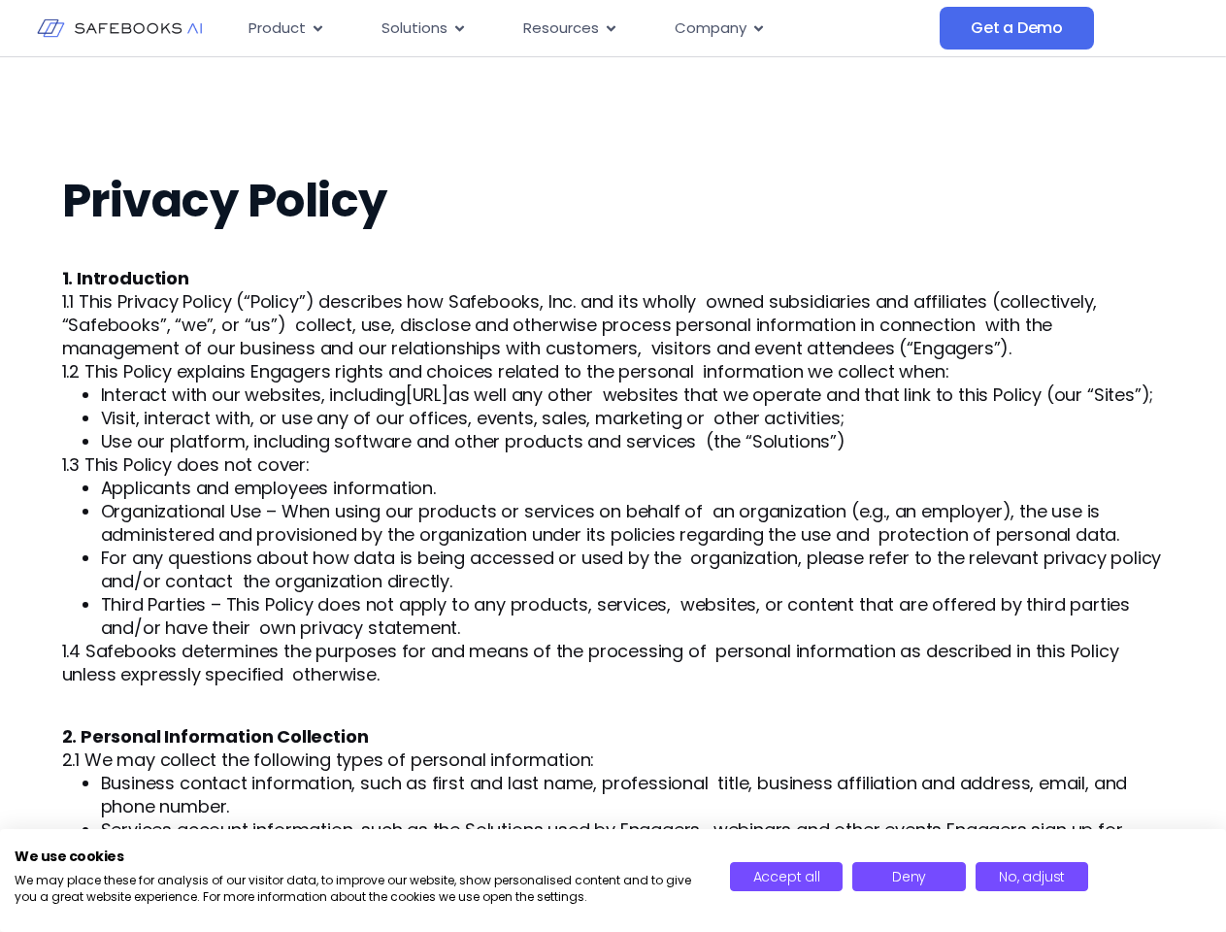 This screenshot has width=1226, height=932. I want to click on span: Applicants and employees information., so click(268, 487).